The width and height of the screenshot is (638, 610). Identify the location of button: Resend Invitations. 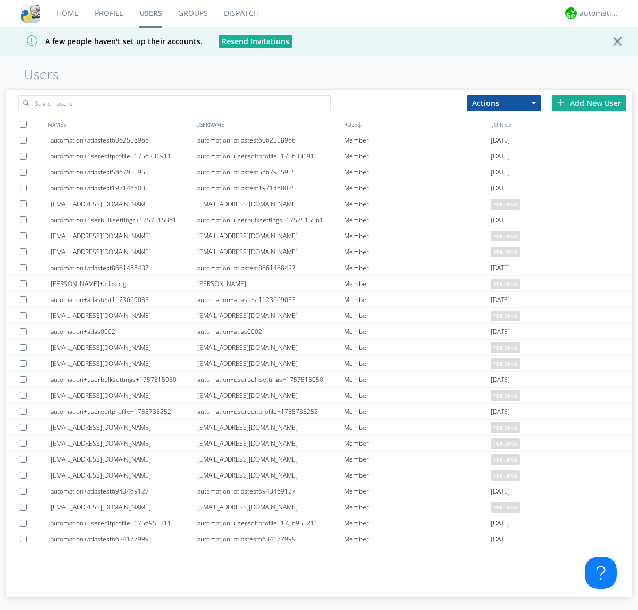
(255, 41).